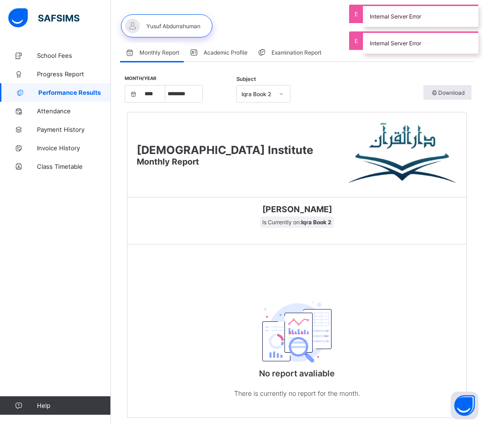  Describe the element at coordinates (74, 55) in the screenshot. I see `span: School Fees` at that location.